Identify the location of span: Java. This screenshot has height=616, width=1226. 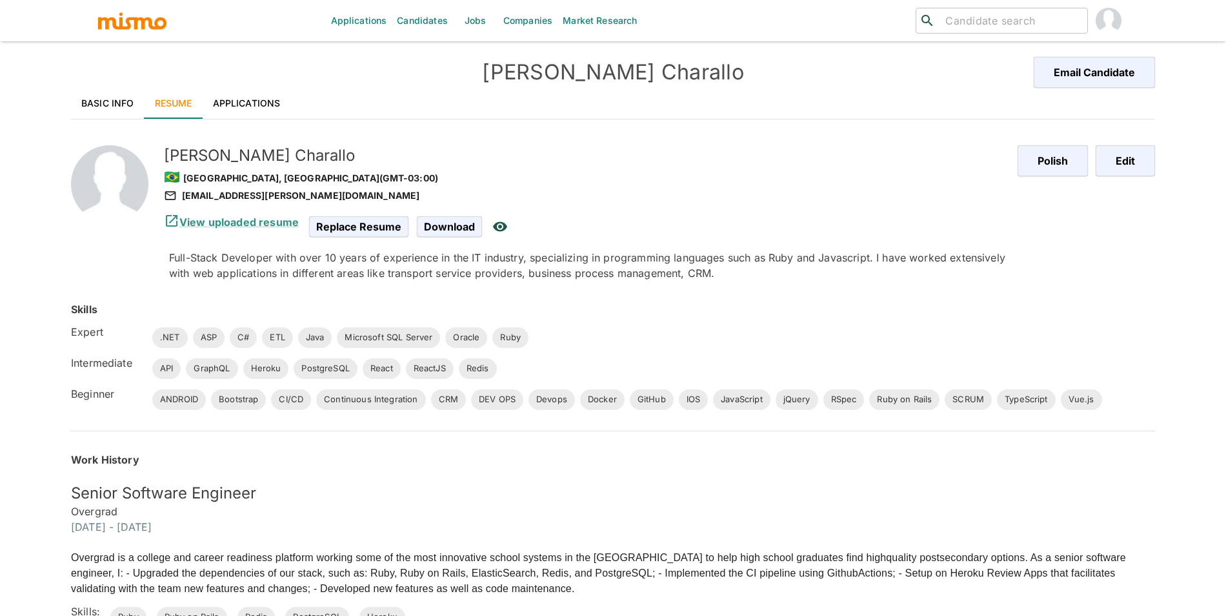
(315, 338).